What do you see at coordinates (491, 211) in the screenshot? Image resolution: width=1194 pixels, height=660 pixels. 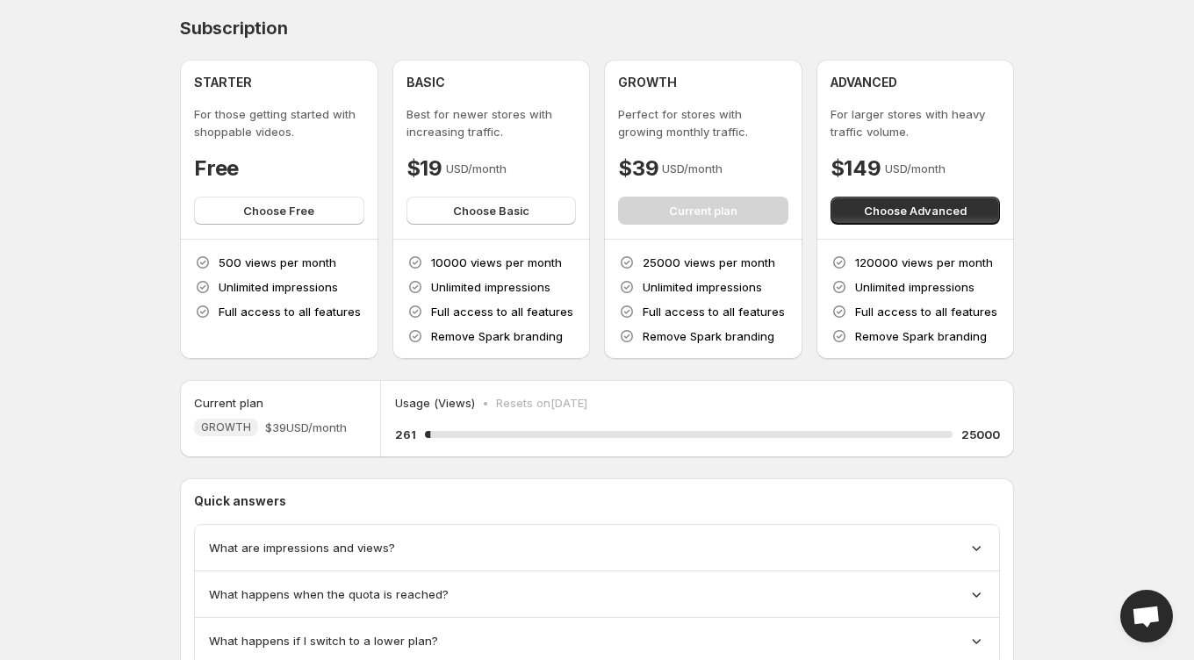 I see `span: Choose Basic` at bounding box center [491, 211].